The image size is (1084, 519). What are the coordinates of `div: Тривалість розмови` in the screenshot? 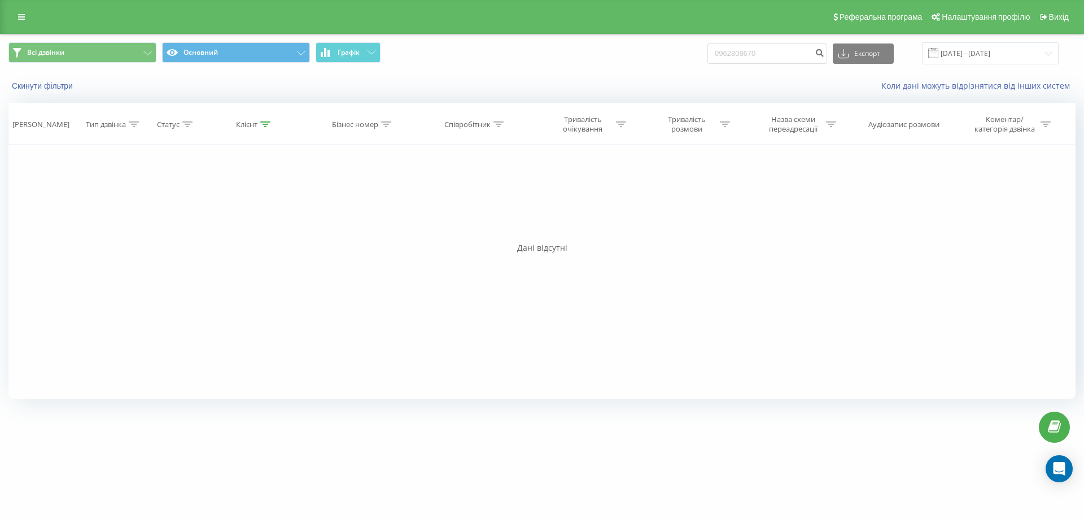 It's located at (687, 124).